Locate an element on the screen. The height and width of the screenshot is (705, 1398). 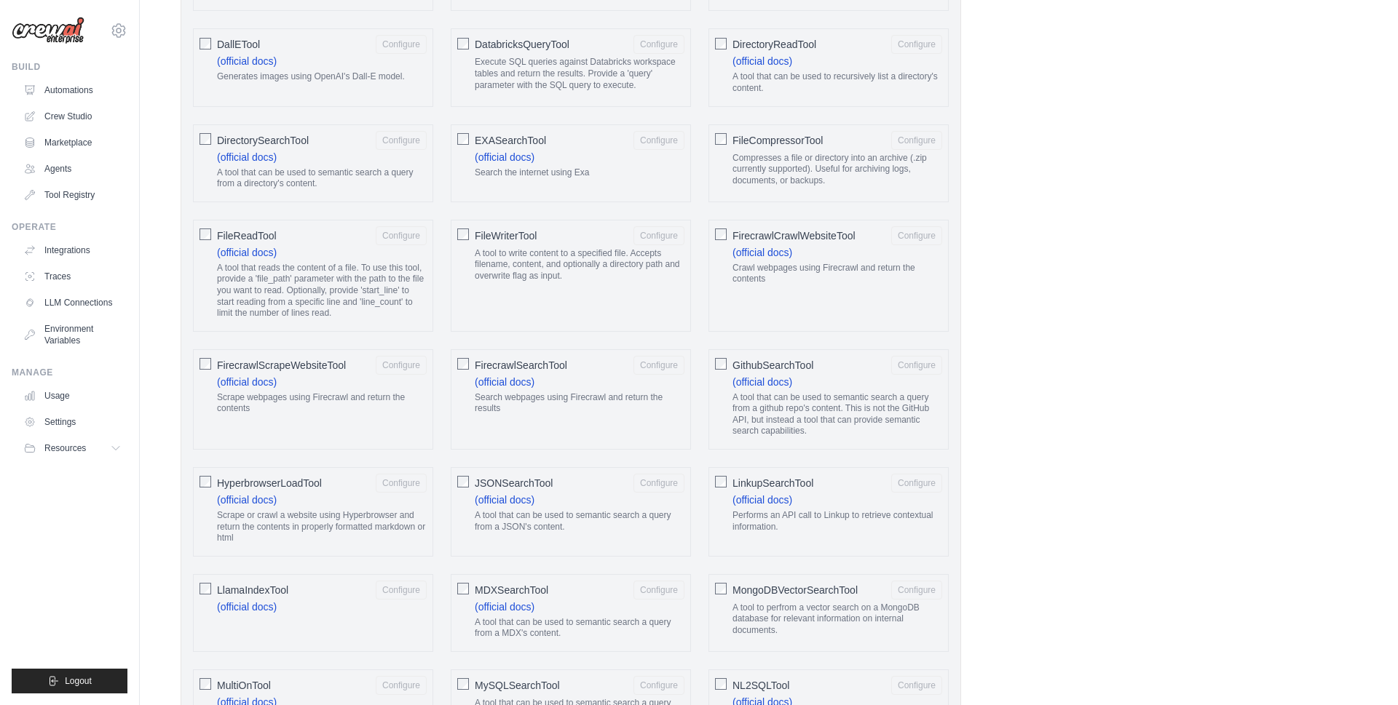
a: Settings is located at coordinates (72, 422).